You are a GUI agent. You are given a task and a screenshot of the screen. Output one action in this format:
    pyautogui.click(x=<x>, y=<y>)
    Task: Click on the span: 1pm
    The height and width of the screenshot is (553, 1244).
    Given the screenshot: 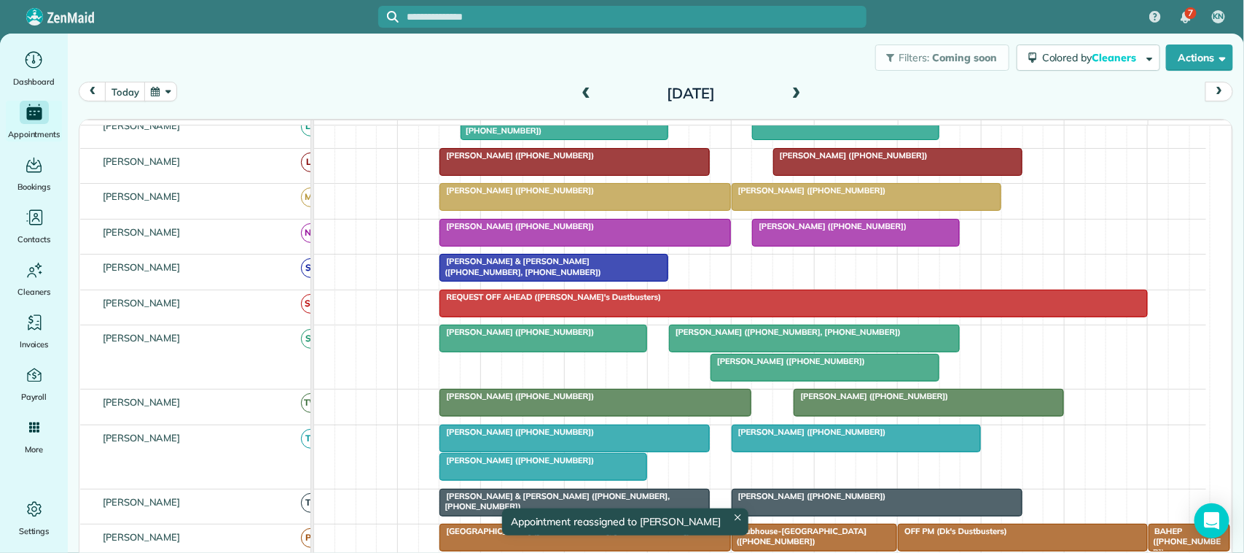 What is the action you would take?
    pyautogui.click(x=827, y=129)
    